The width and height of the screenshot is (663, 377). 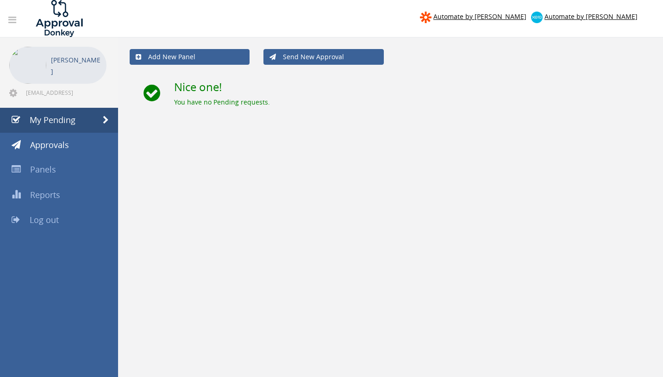 What do you see at coordinates (52, 120) in the screenshot?
I see `span: My Pending` at bounding box center [52, 120].